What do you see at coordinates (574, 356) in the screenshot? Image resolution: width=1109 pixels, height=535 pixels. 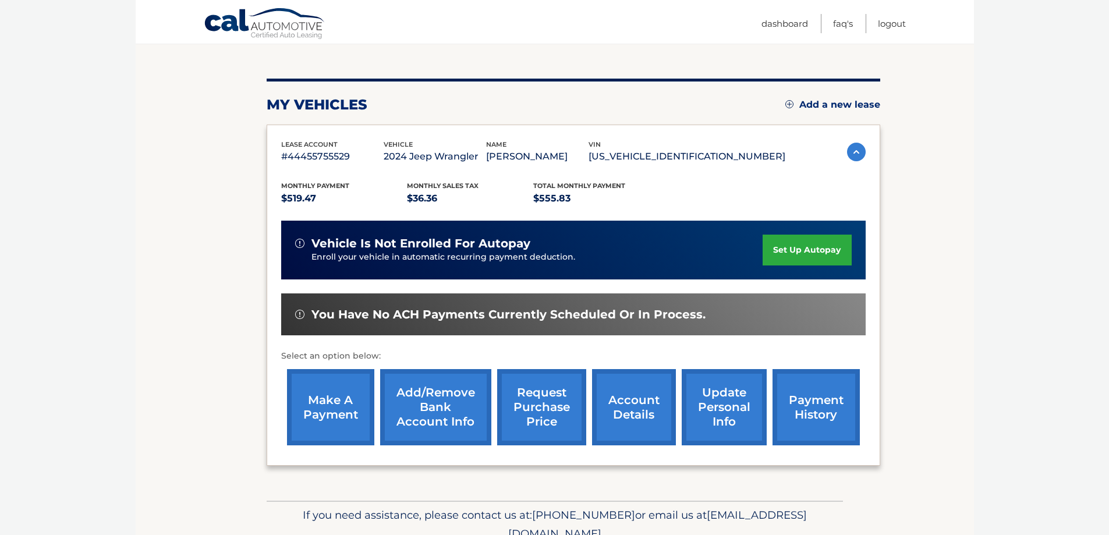 I see `p: Select an option below:` at bounding box center [574, 356].